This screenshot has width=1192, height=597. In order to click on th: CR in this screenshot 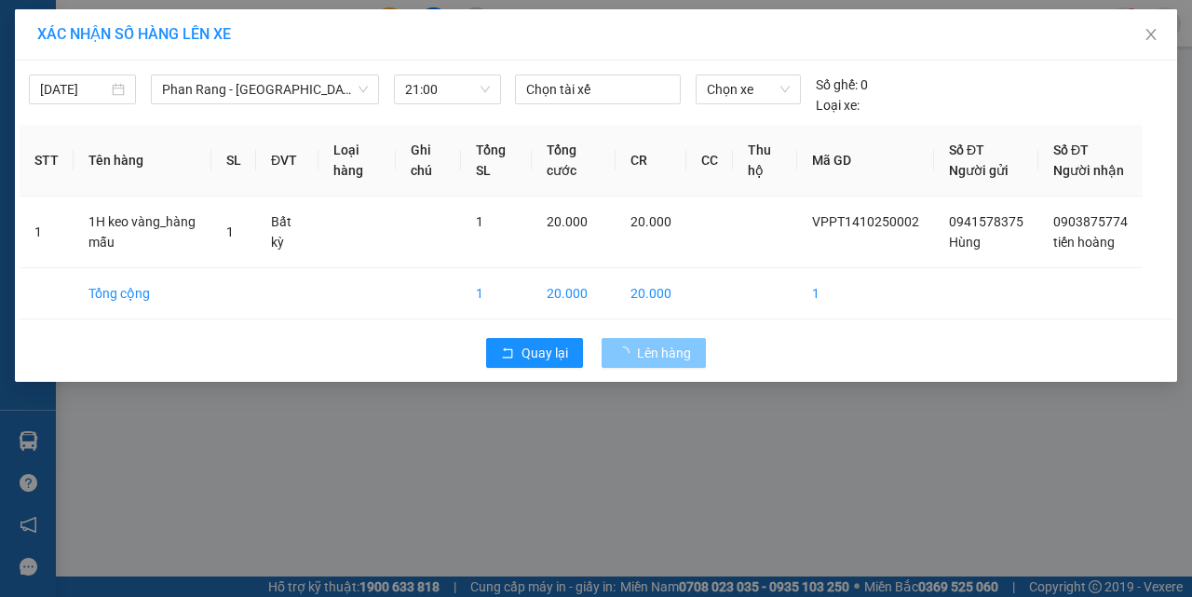, I will do `click(651, 160)`.